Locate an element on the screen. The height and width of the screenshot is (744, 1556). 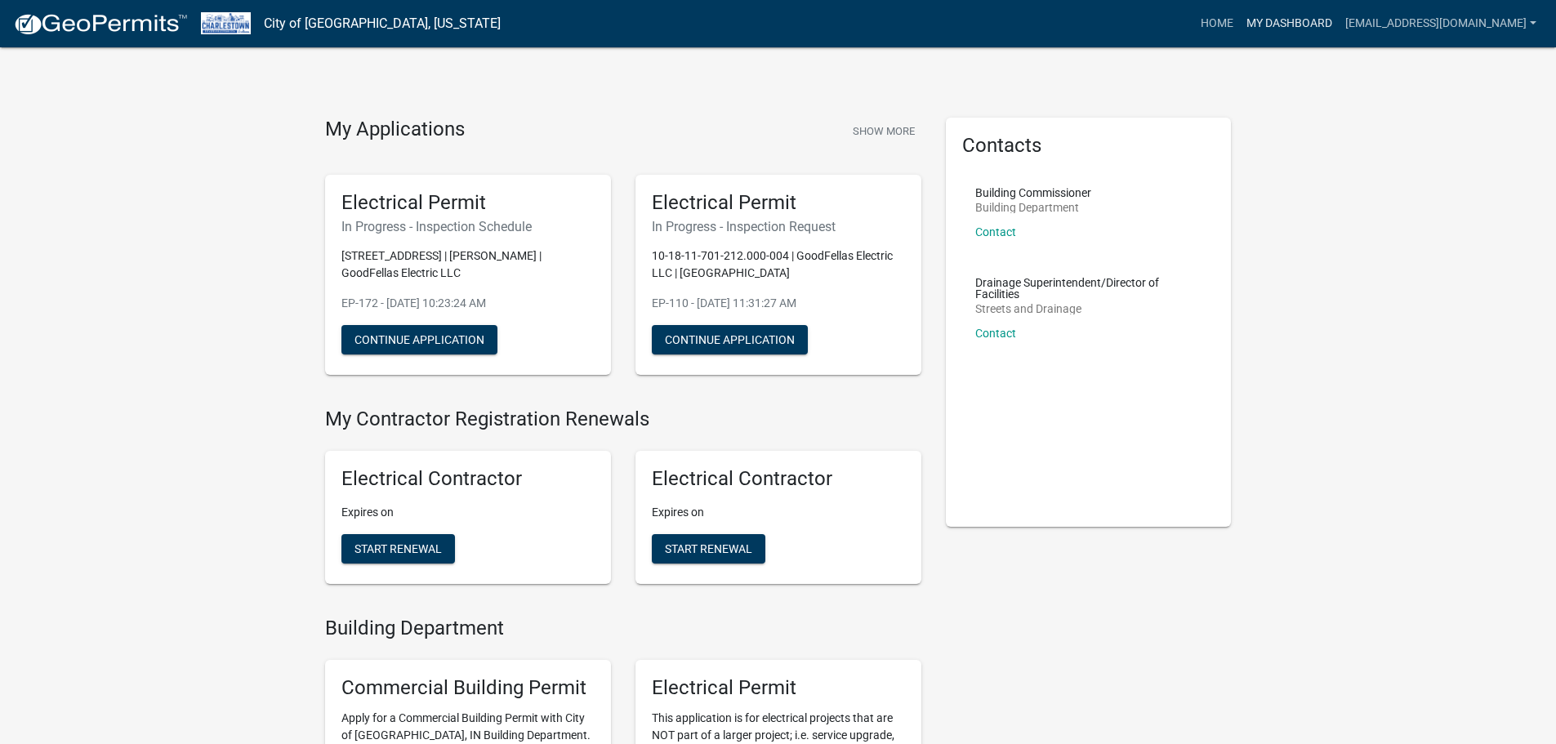
a: My Dashboard is located at coordinates (1289, 24).